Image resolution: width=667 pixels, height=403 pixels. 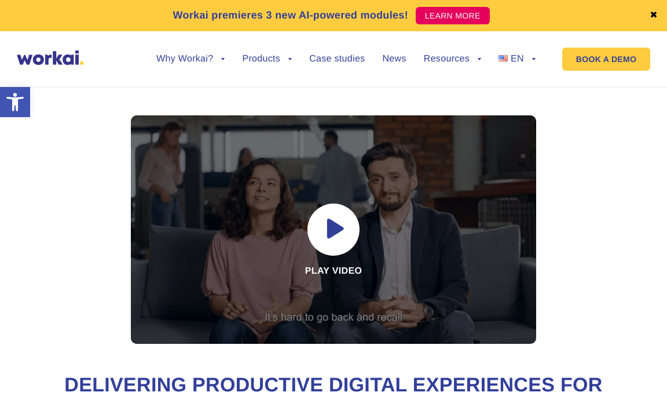 I want to click on a: Why Workai?, so click(x=191, y=59).